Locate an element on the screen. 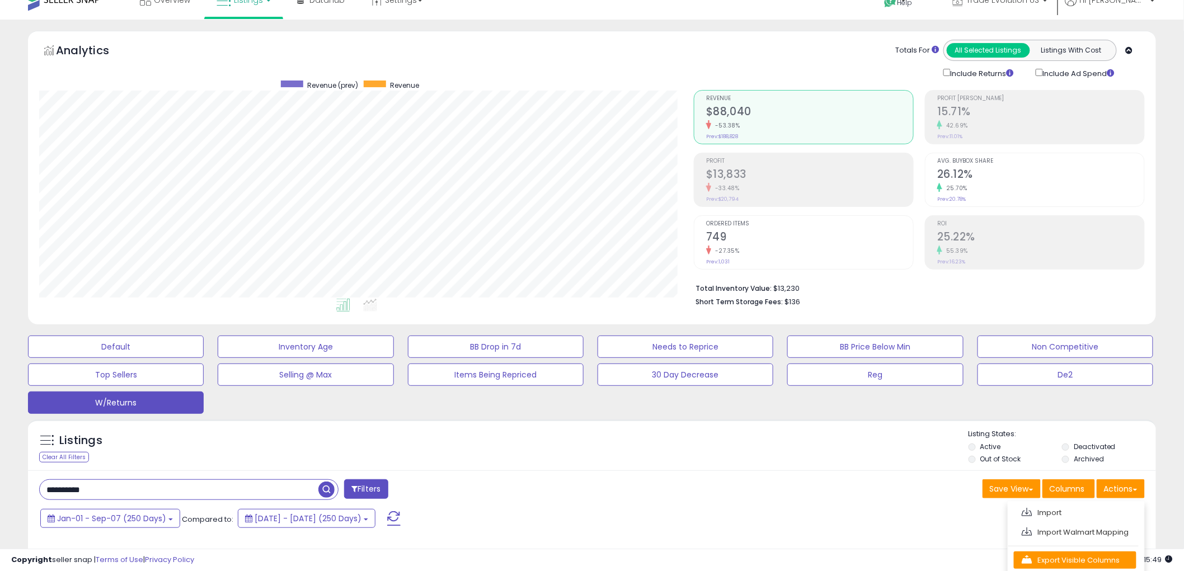 Image resolution: width=1184 pixels, height=571 pixels. span: Revenue (prev) is located at coordinates (332, 85).